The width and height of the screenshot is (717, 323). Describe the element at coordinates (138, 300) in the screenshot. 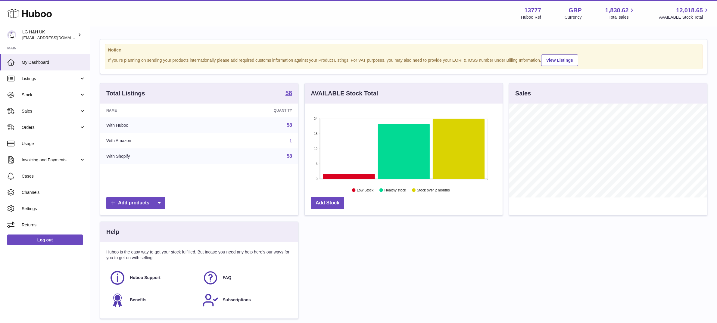

I see `span: Benefits` at that location.